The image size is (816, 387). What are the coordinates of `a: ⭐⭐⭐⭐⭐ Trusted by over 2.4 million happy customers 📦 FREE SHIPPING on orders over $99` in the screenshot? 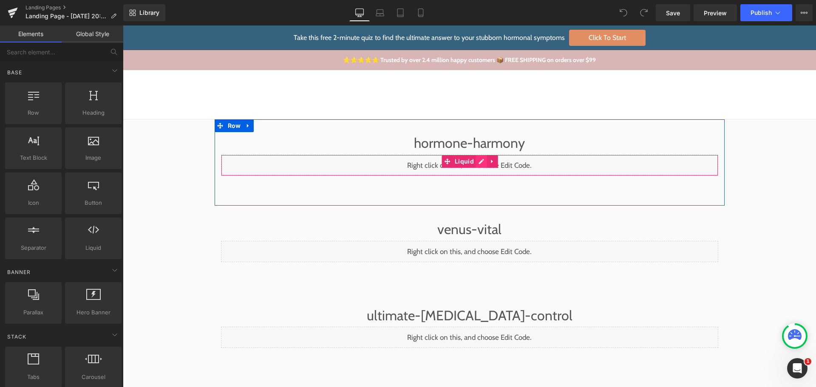 It's located at (346, 34).